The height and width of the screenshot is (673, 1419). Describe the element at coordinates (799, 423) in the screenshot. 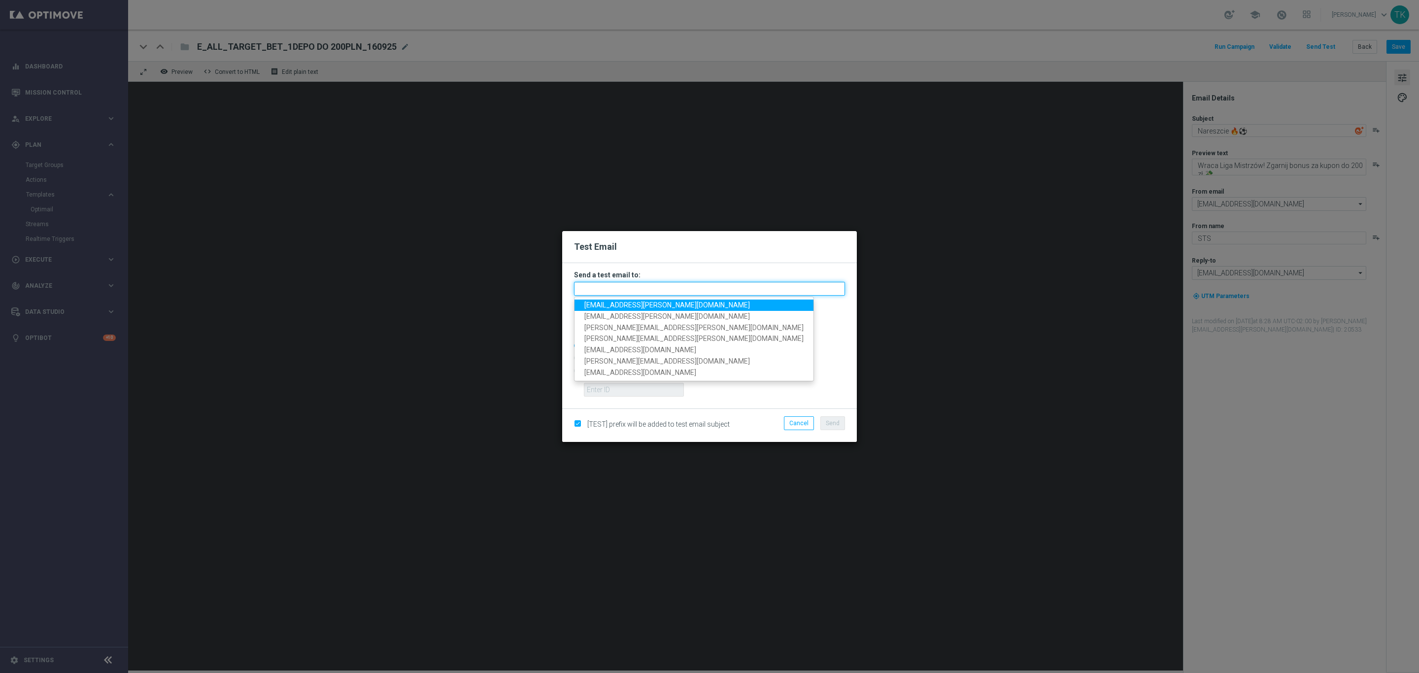

I see `button: Cancel` at that location.